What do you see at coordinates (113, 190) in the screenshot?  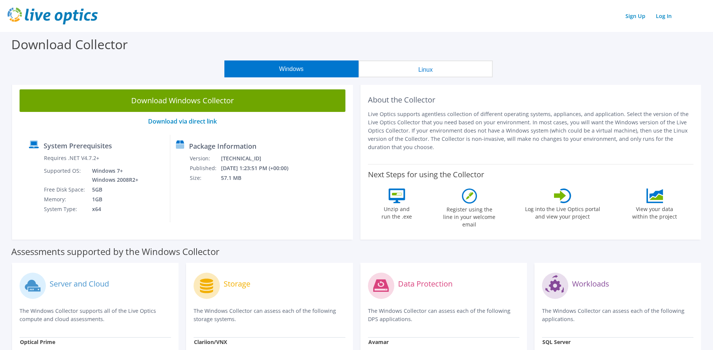 I see `td: 5GB` at bounding box center [113, 190].